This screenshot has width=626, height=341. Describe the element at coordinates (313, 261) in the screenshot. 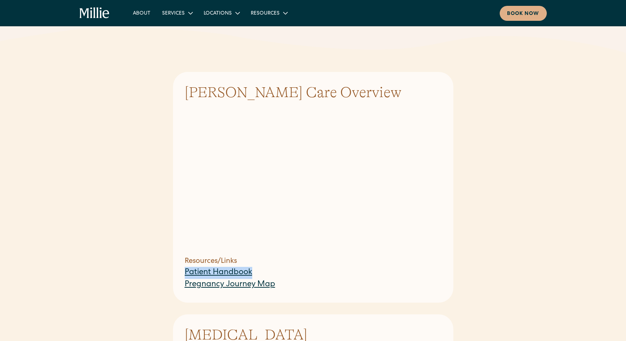

I see `h5: Resources/Links` at that location.